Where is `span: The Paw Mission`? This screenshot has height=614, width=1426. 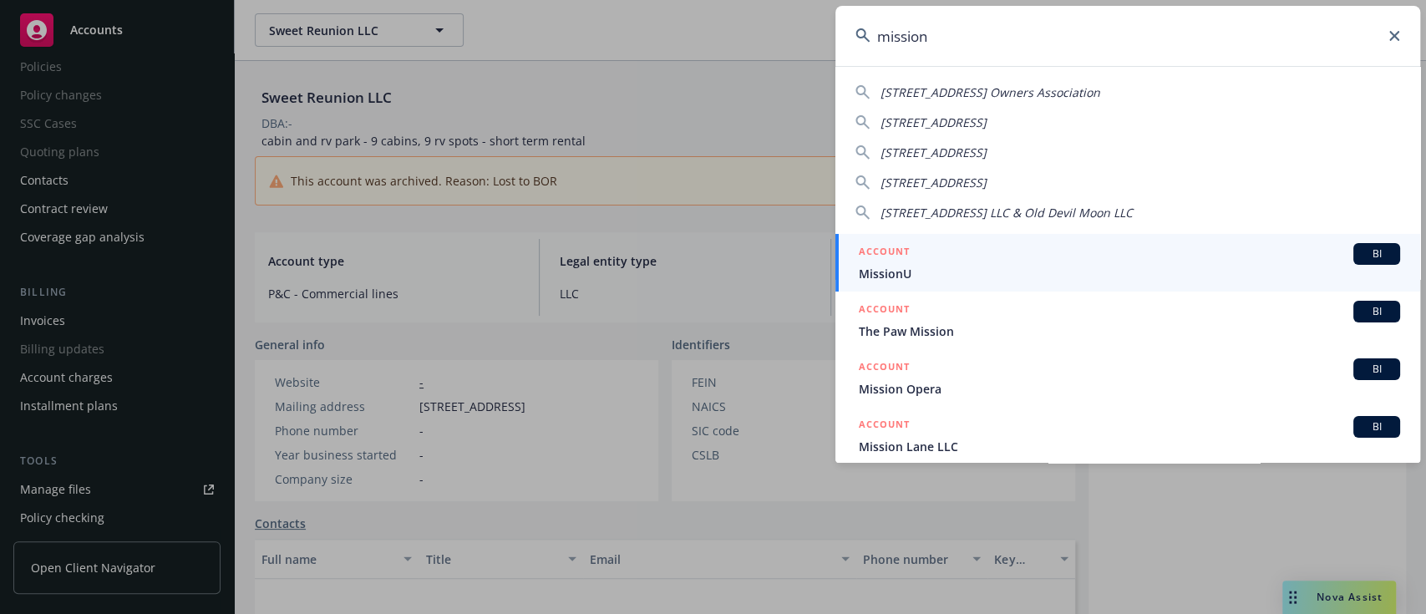 span: The Paw Mission is located at coordinates (1129, 331).